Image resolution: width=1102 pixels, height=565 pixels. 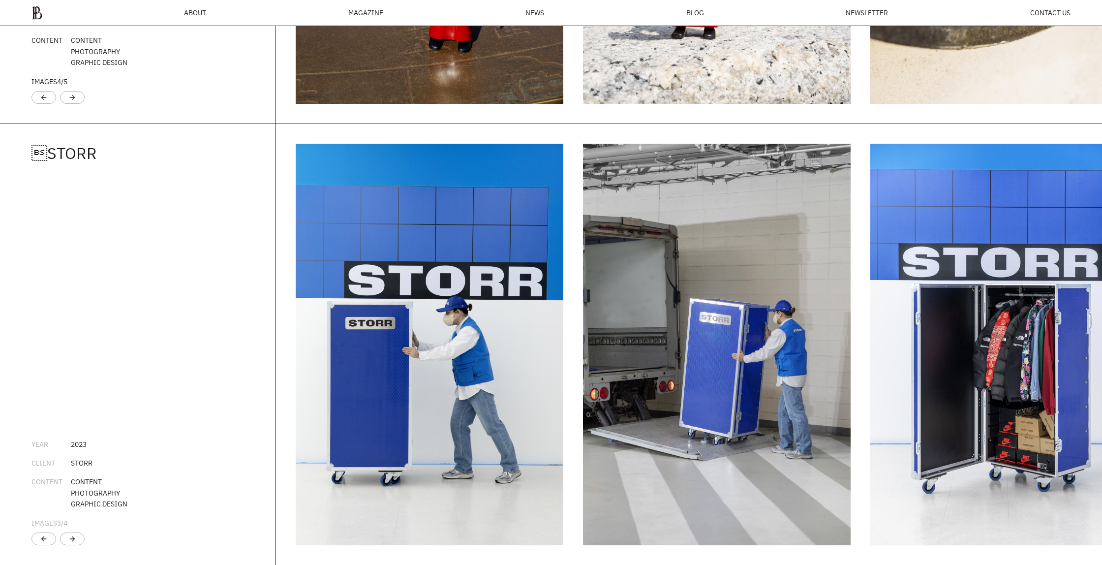 What do you see at coordinates (430, 345) in the screenshot?
I see `a: 3 / 5` at bounding box center [430, 345].